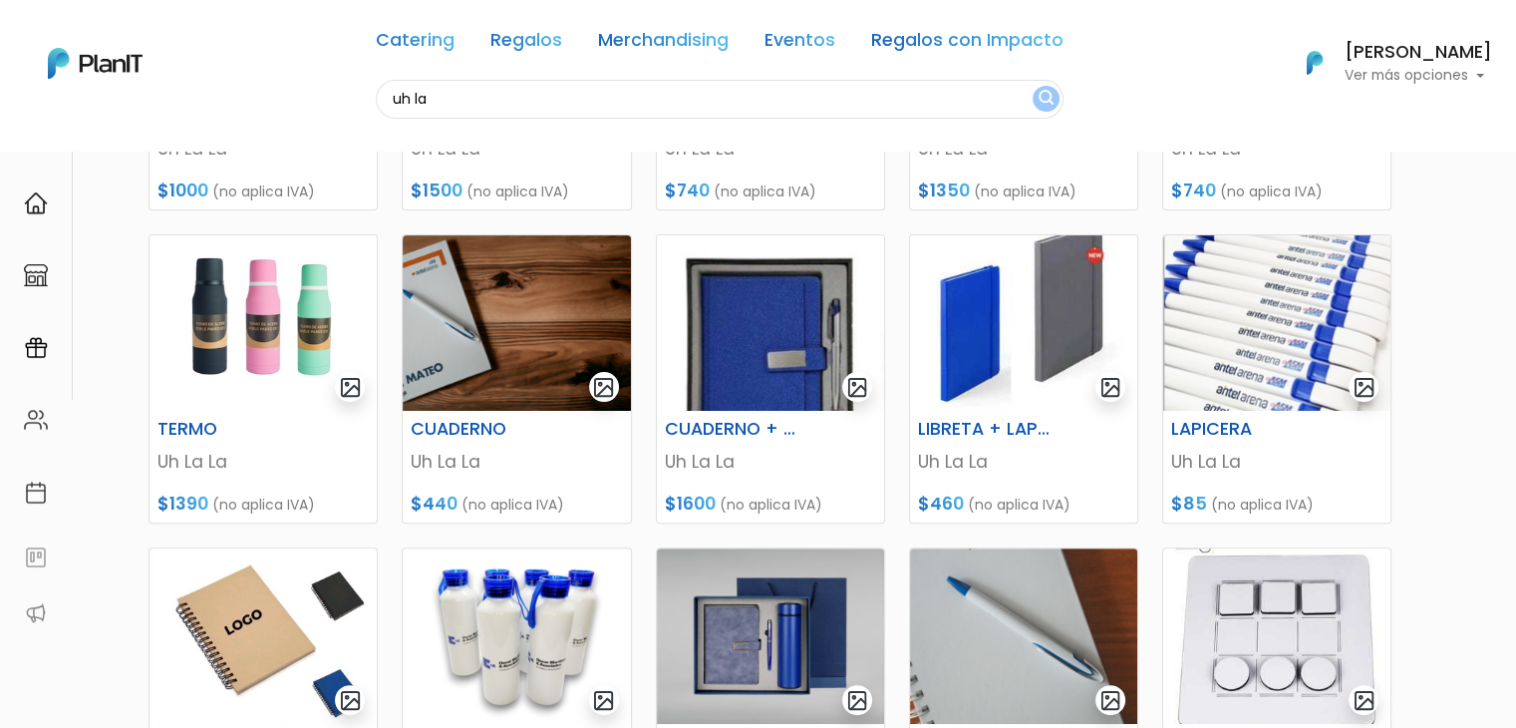 The height and width of the screenshot is (728, 1516). What do you see at coordinates (1024, 379) in the screenshot?
I see `a: gallery-light LIBRETA + LAPICERA Uh La La $460 (no aplica IVA)` at bounding box center [1024, 379].